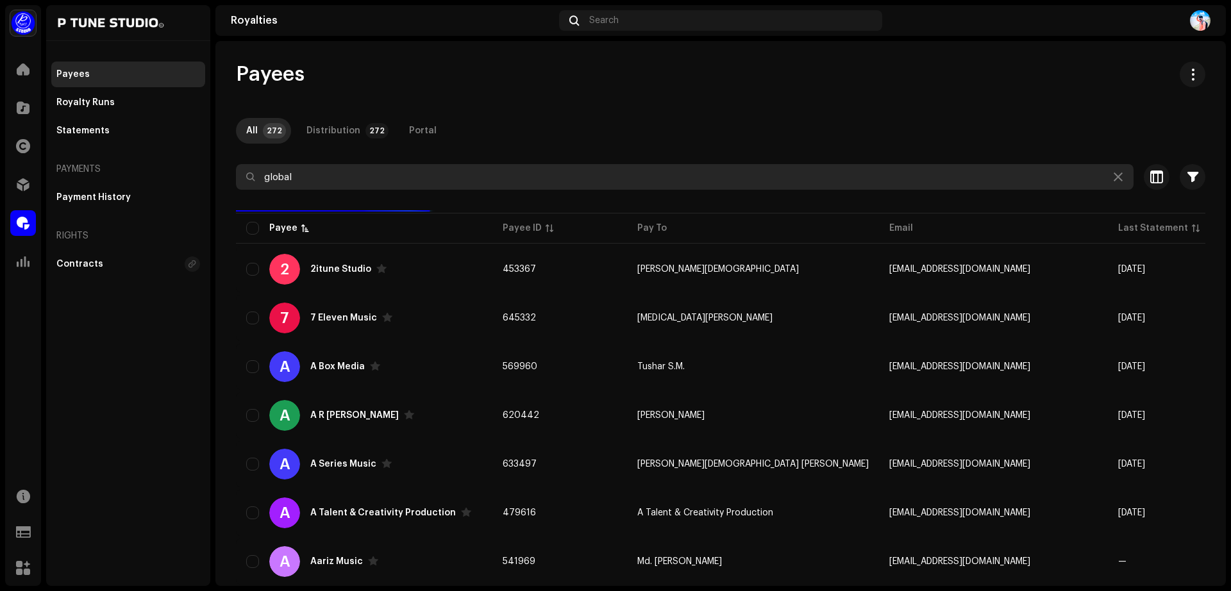  I want to click on span: Payees, so click(270, 74).